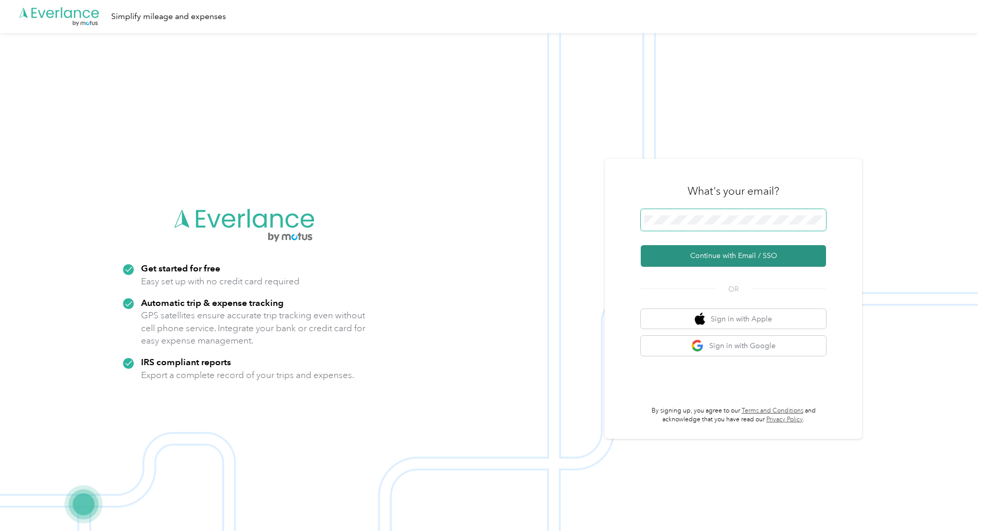 The width and height of the screenshot is (983, 531). Describe the element at coordinates (733, 319) in the screenshot. I see `button: apple logoSign in with Apple` at that location.